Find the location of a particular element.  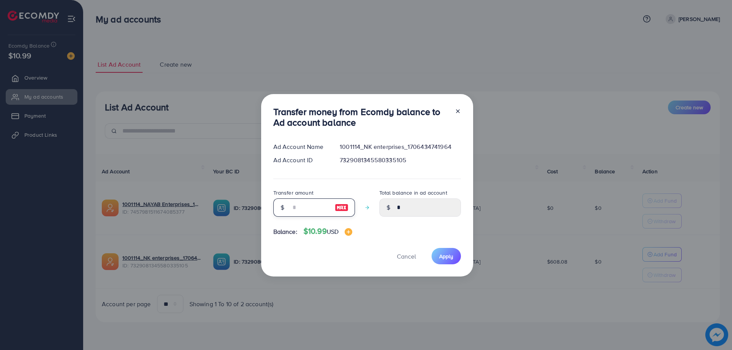

button: Apply is located at coordinates (446, 256).